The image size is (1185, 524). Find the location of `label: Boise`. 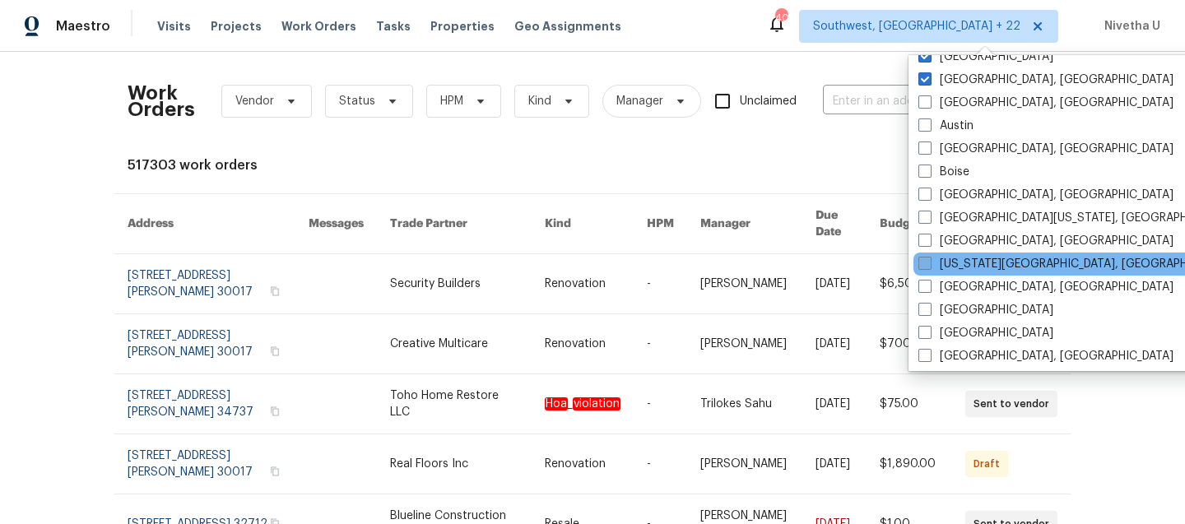

label: Boise is located at coordinates (944, 172).